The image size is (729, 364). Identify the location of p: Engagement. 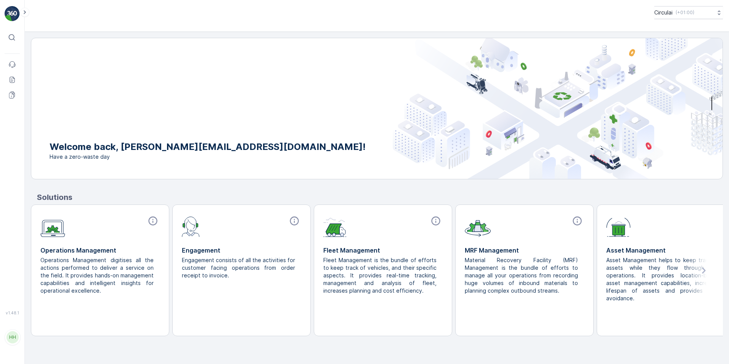
(241, 250).